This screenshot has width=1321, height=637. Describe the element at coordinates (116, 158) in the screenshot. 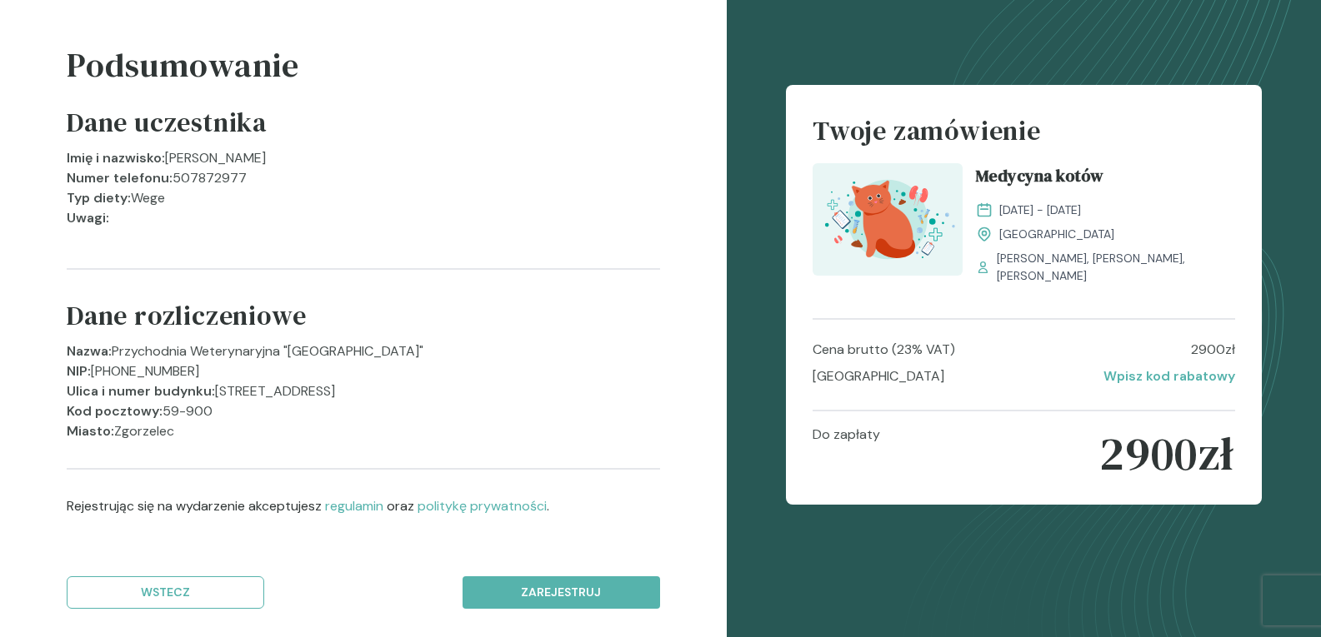

I see `p: Imię i nazwisko :` at that location.